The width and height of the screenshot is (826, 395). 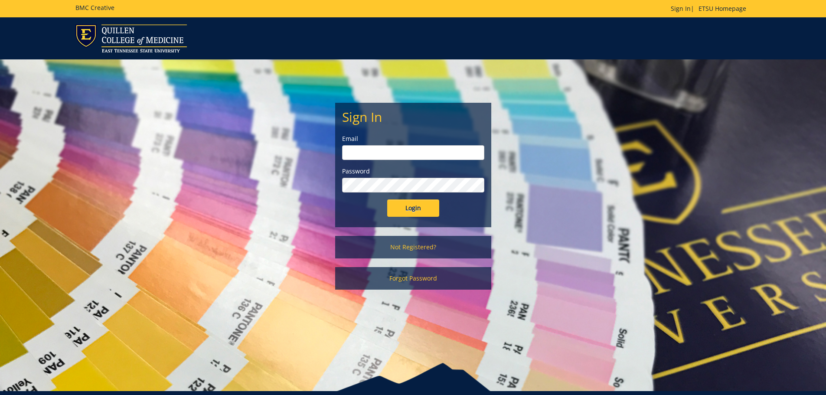 I want to click on h5: BMC Creative, so click(x=95, y=7).